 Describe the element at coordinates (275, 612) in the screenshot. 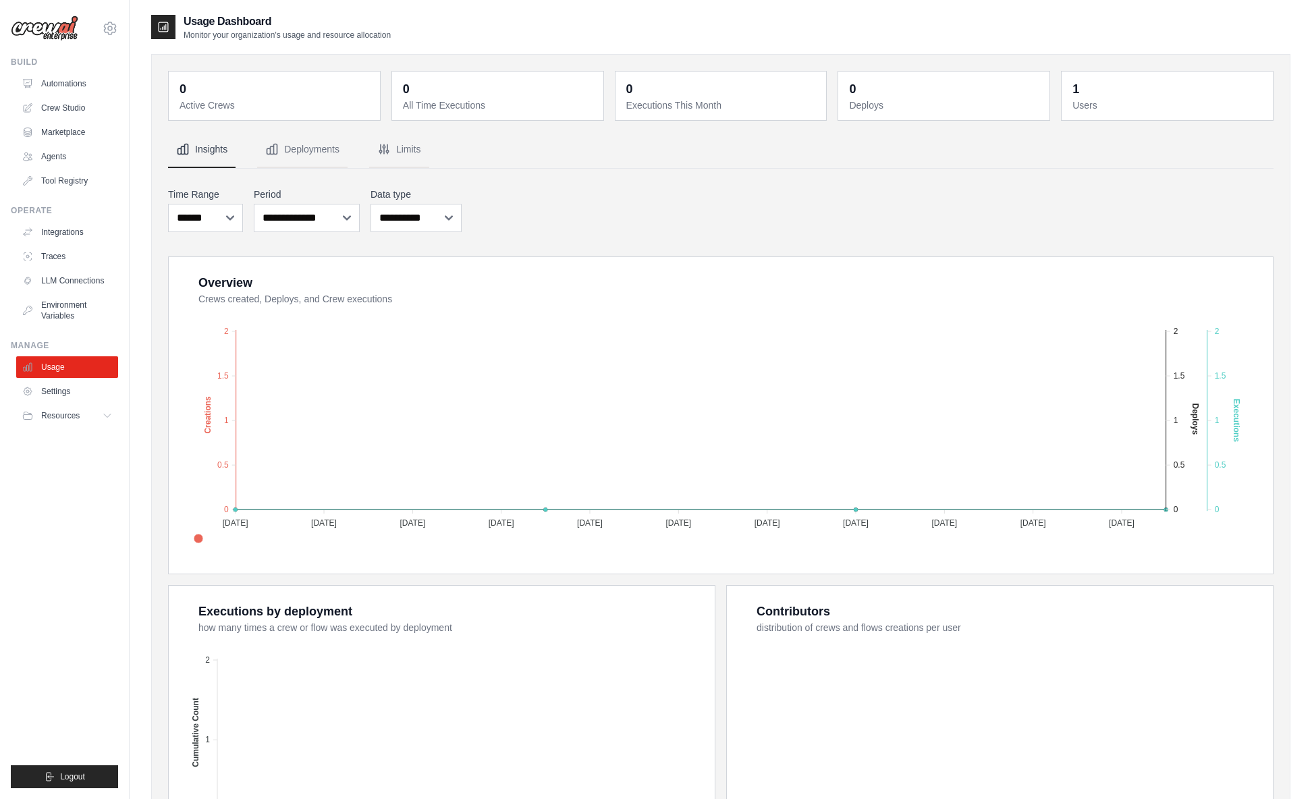

I see `div: Executions by deployment` at that location.